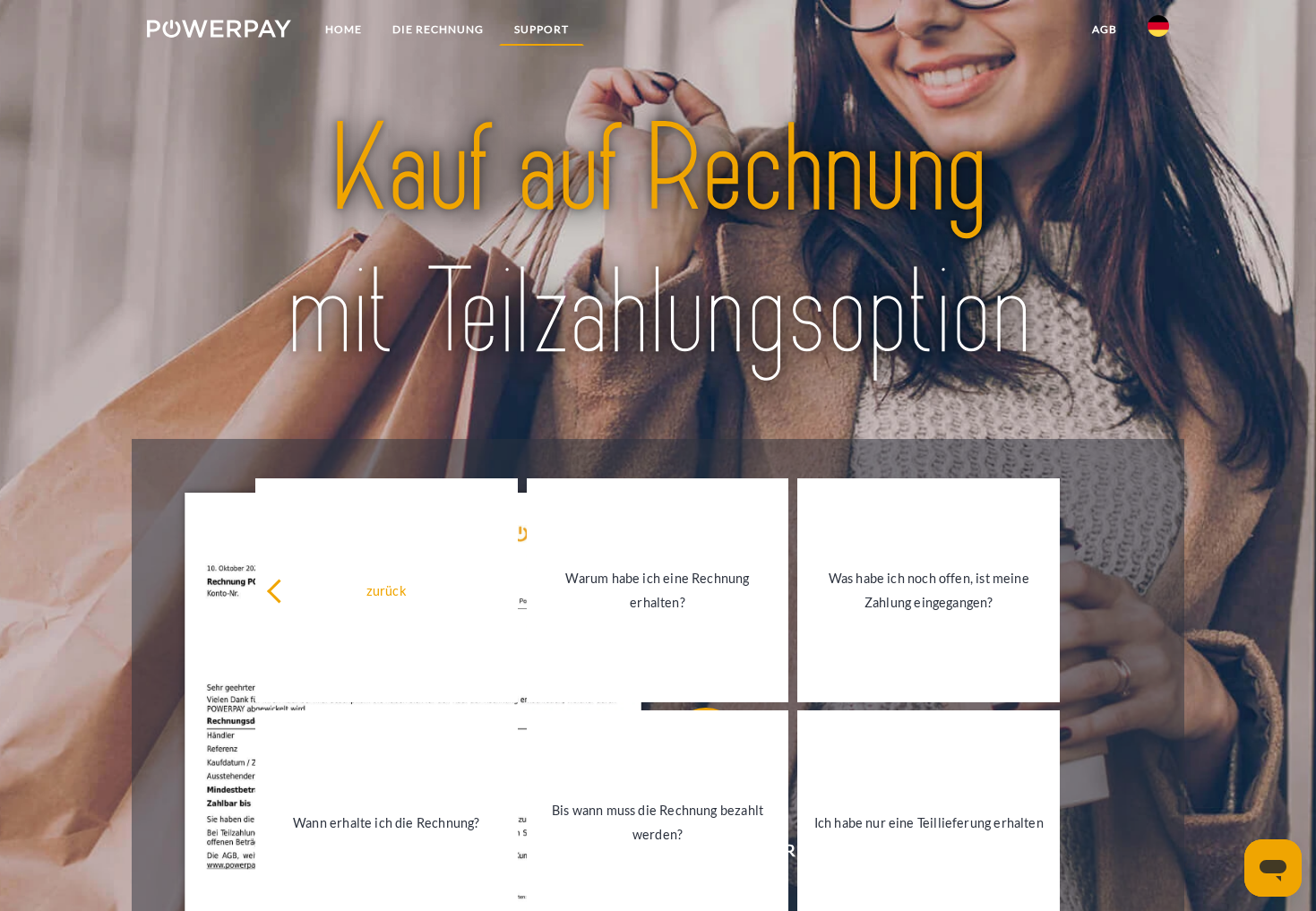 This screenshot has height=911, width=1316. What do you see at coordinates (386, 590) in the screenshot?
I see `div: zurück` at bounding box center [386, 590].